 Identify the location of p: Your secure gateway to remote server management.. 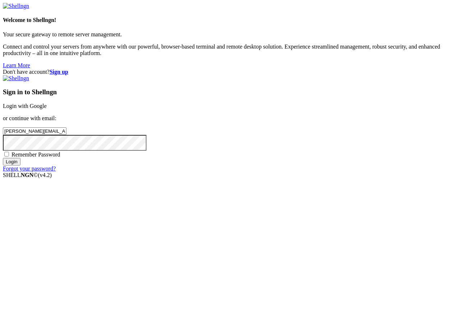
(235, 34).